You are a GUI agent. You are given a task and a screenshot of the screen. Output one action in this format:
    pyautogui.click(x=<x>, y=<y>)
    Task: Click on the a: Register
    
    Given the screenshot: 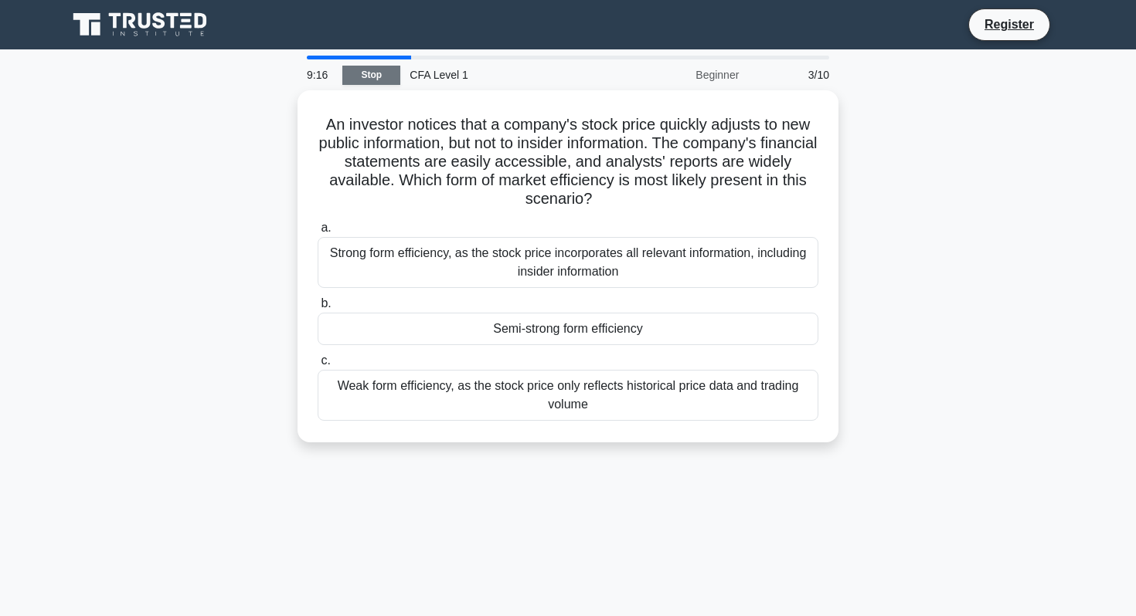 What is the action you would take?
    pyautogui.click(x=1009, y=24)
    